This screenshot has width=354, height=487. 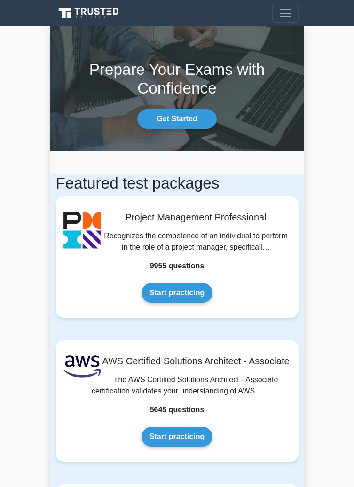 What do you see at coordinates (285, 13) in the screenshot?
I see `button: Toggle navigation` at bounding box center [285, 13].